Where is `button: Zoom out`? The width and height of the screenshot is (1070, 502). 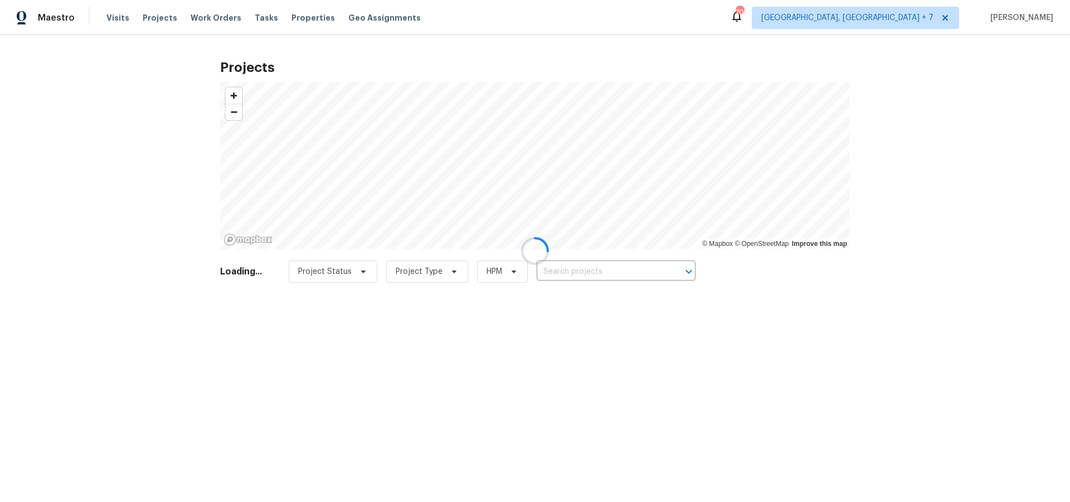
button: Zoom out is located at coordinates (234, 111).